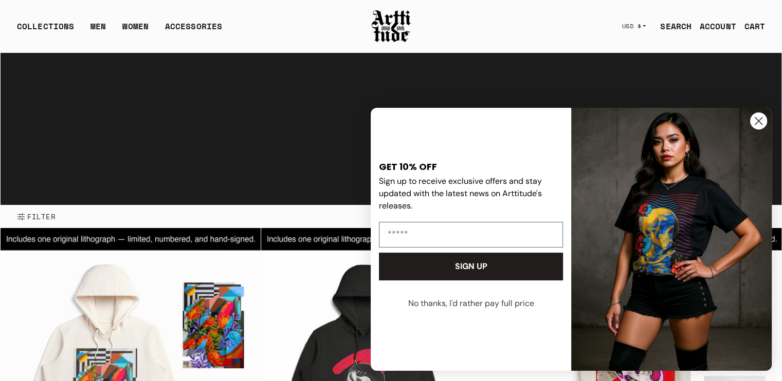 This screenshot has width=782, height=381. Describe the element at coordinates (632, 26) in the screenshot. I see `span: USD $` at that location.